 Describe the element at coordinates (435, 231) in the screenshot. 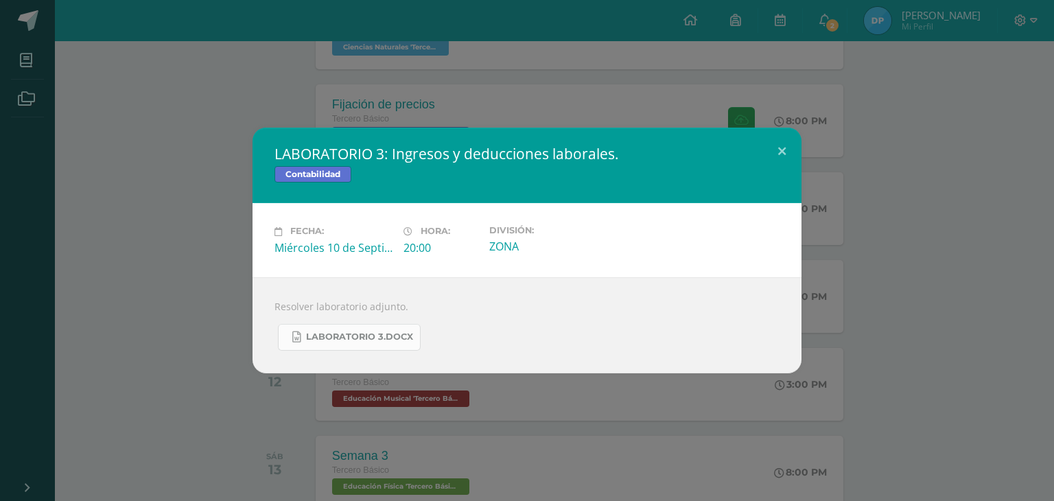

I see `span: Hora:` at that location.